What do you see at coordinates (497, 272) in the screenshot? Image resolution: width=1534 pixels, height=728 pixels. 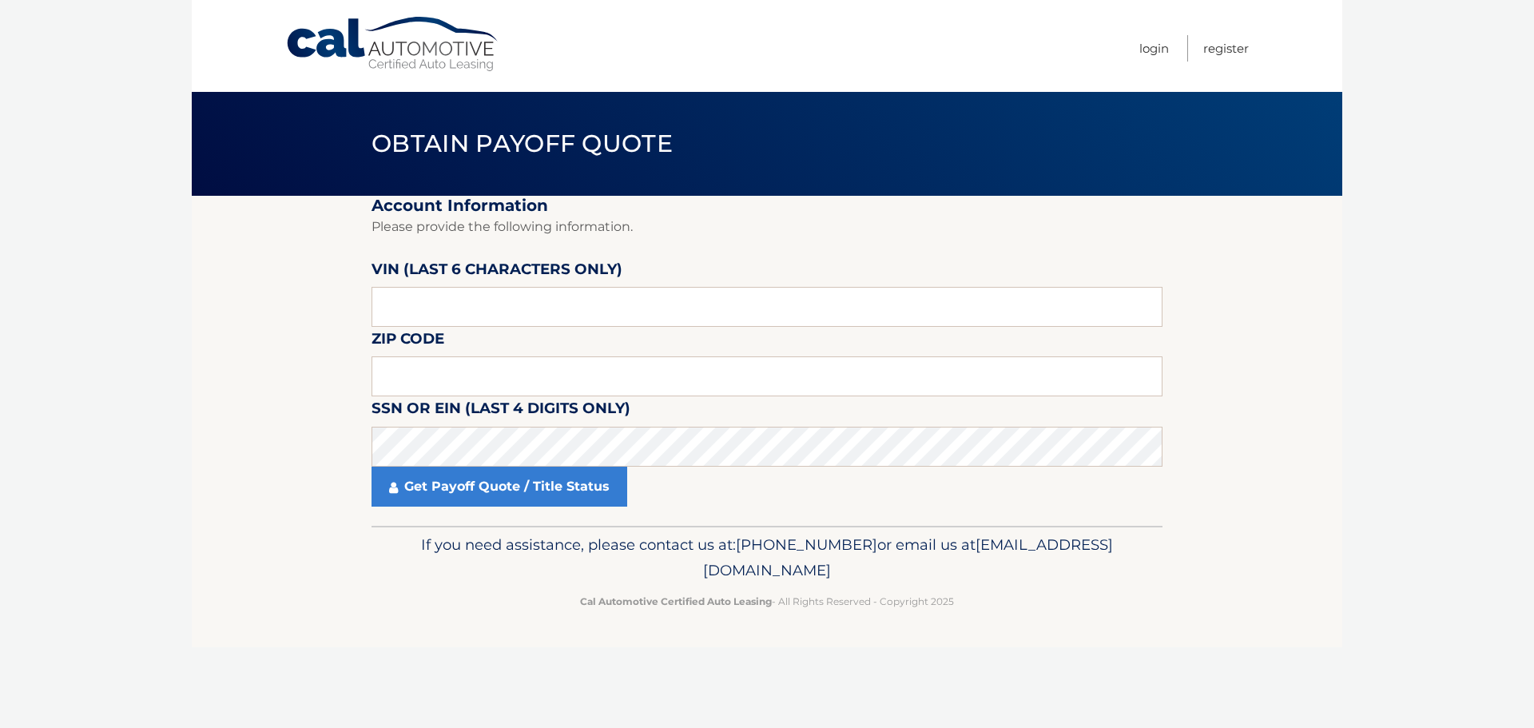 I see `label: VIN (last 6 characters only)` at bounding box center [497, 272].